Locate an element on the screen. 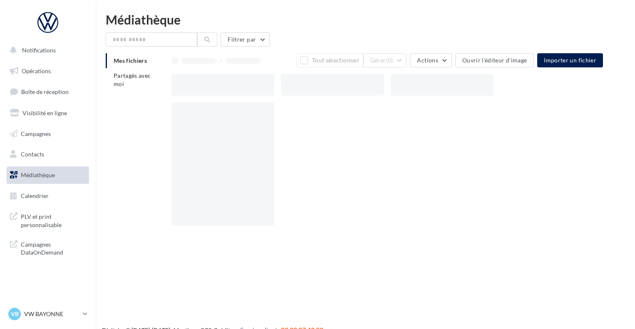 This screenshot has width=635, height=329. button: Notifications is located at coordinates (46, 50).